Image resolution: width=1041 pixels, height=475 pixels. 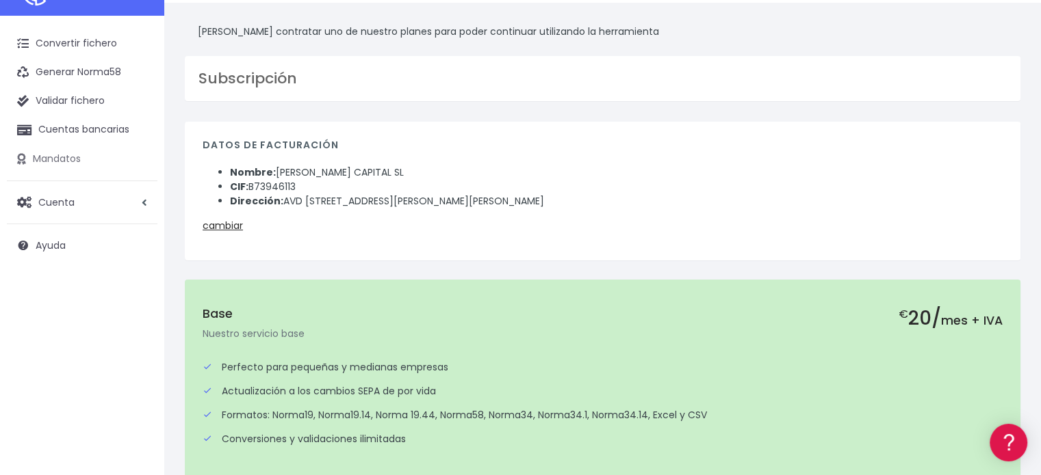 What do you see at coordinates (56, 202) in the screenshot?
I see `span: Cuenta` at bounding box center [56, 202].